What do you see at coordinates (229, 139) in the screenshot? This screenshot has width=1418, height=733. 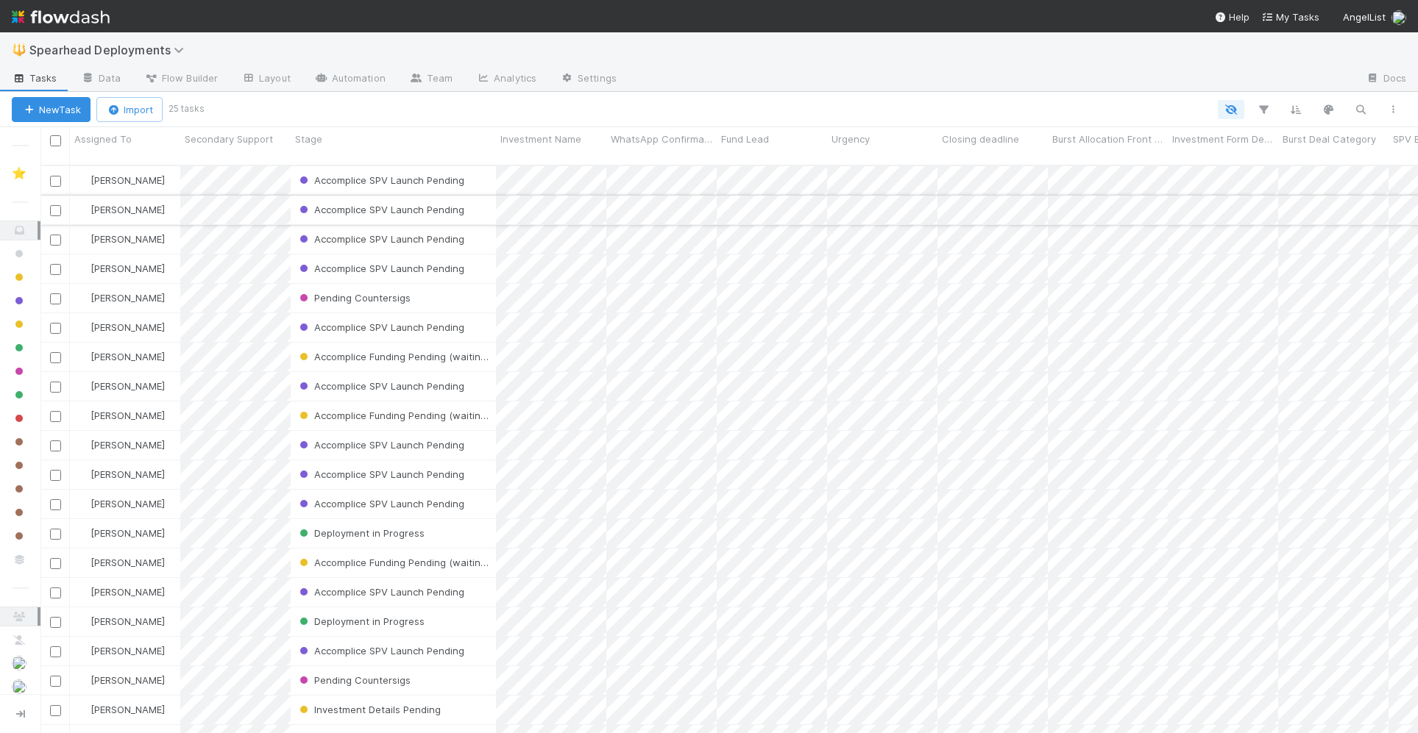 I see `span: Secondary Support` at bounding box center [229, 139].